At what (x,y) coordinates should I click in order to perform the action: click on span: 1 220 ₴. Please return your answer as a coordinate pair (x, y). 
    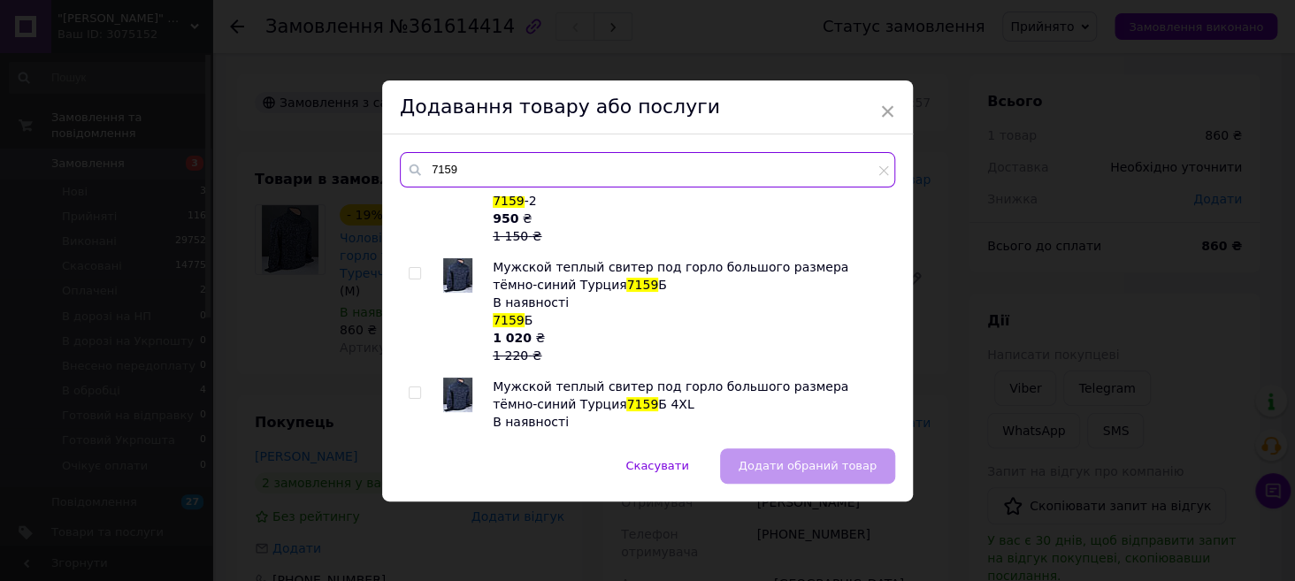
    Looking at the image, I should click on (517, 356).